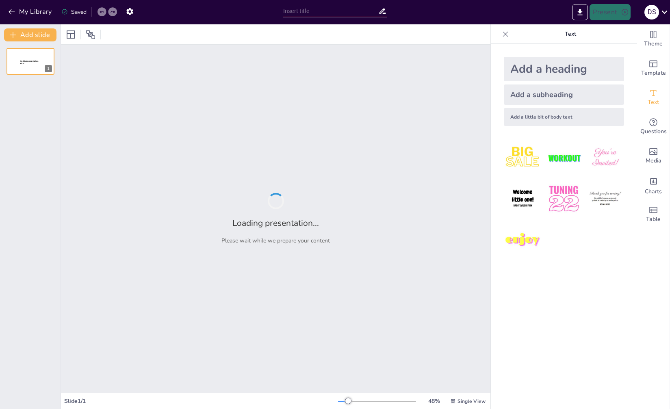  I want to click on p: Text, so click(570, 34).